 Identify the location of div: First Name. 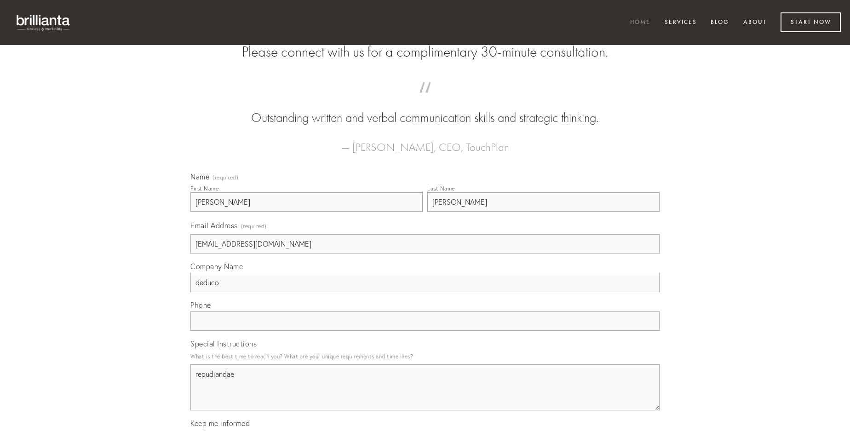
(204, 188).